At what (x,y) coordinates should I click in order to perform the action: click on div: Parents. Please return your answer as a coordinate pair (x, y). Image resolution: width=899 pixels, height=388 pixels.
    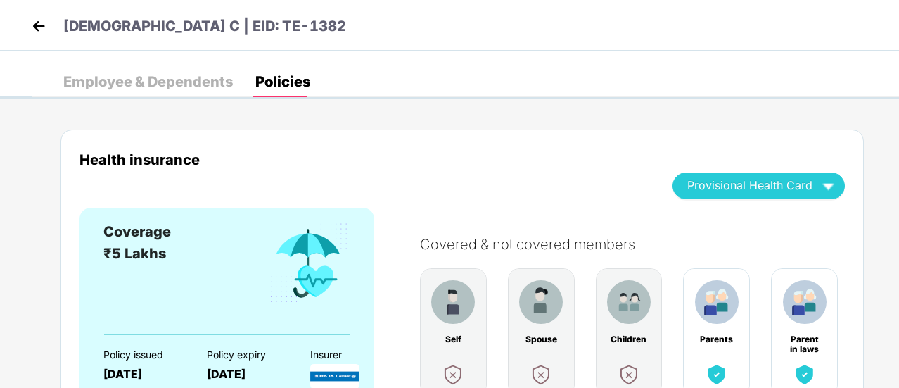
    Looking at the image, I should click on (717, 339).